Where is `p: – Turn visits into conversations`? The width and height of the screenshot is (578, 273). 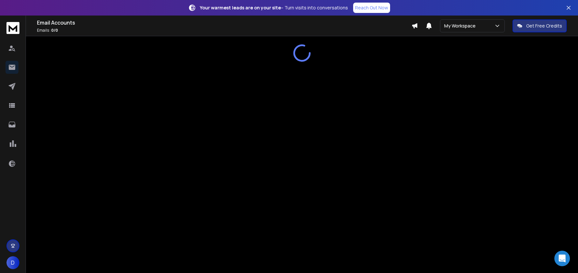
p: – Turn visits into conversations is located at coordinates (274, 8).